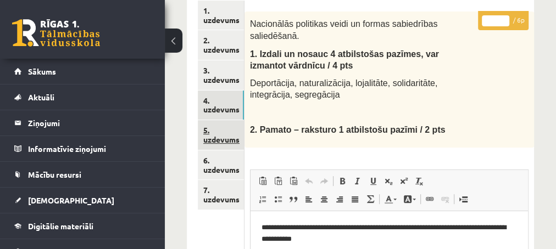  I want to click on a: 6. uzdevums, so click(221, 165).